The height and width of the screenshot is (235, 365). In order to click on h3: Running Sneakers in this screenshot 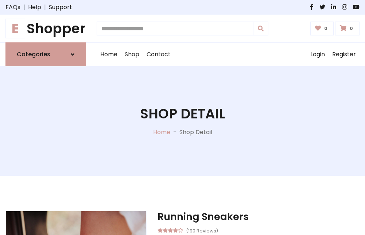, I will do `click(259, 216)`.